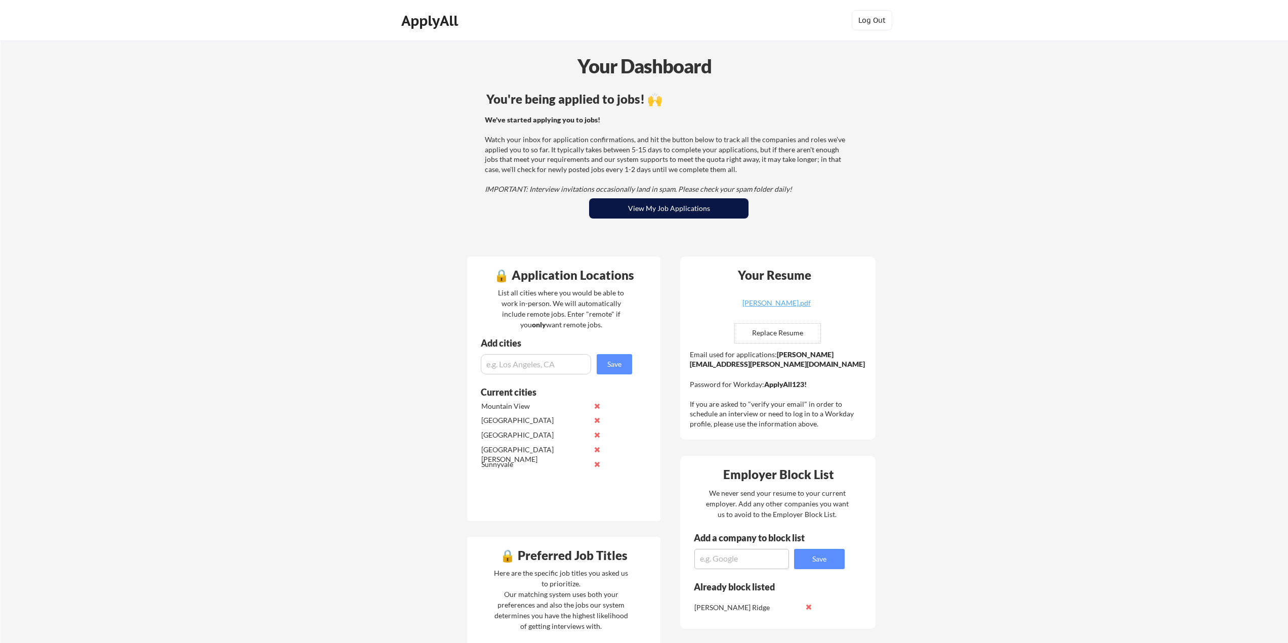 This screenshot has width=1288, height=643. What do you see at coordinates (786, 384) in the screenshot?
I see `strong: ApplyAll123!` at bounding box center [786, 384].